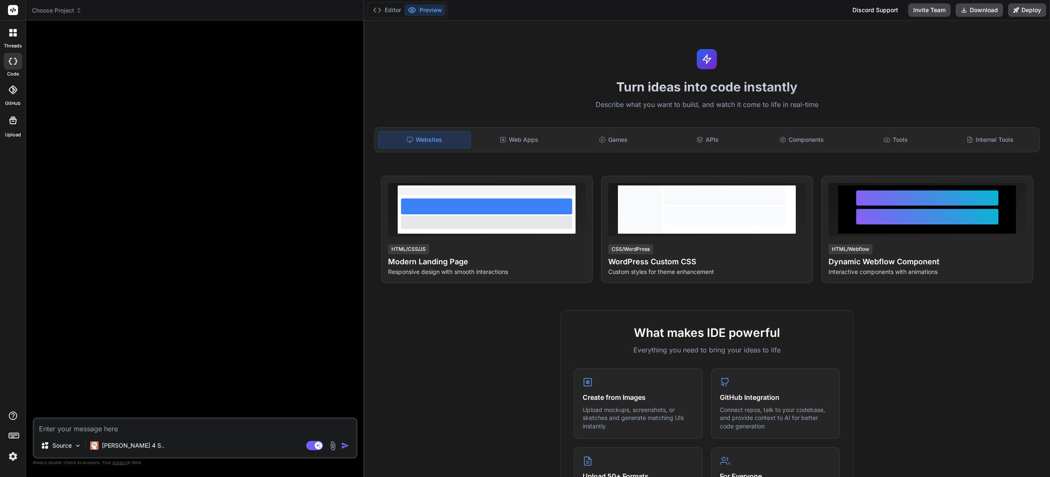 Image resolution: width=1050 pixels, height=477 pixels. Describe the element at coordinates (707, 87) in the screenshot. I see `h1: Turn ideas into code instantly` at that location.